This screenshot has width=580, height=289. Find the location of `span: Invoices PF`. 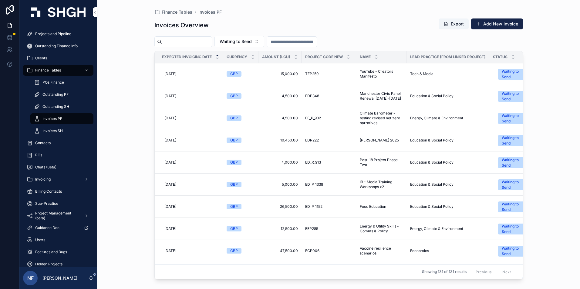

span: Invoices PF is located at coordinates (52, 119).